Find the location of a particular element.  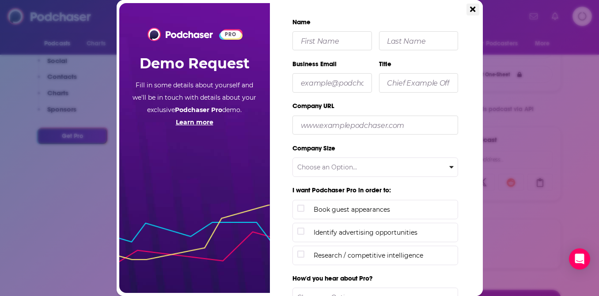

label: Business Email is located at coordinates (332, 64).